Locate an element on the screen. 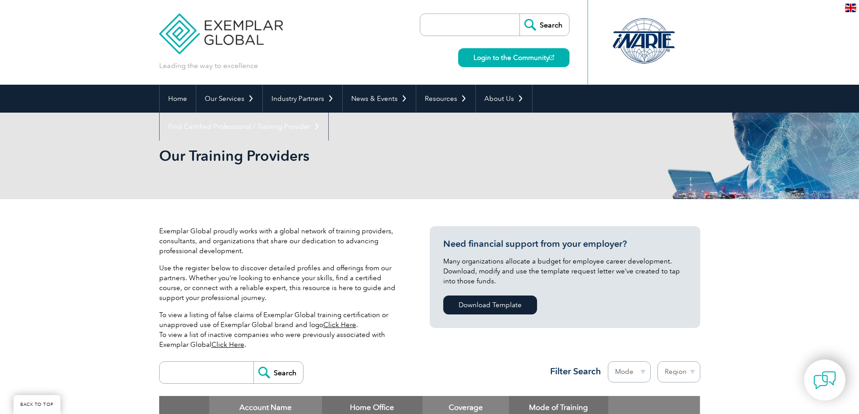 Image resolution: width=859 pixels, height=414 pixels. a: Find Certified Professional / Training Provider is located at coordinates (244, 127).